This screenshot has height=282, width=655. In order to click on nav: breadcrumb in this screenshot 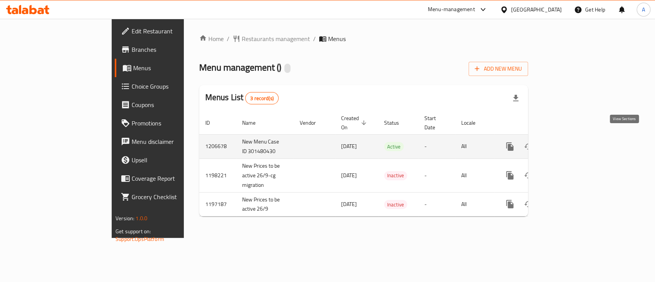, I will do `click(363, 39)`.